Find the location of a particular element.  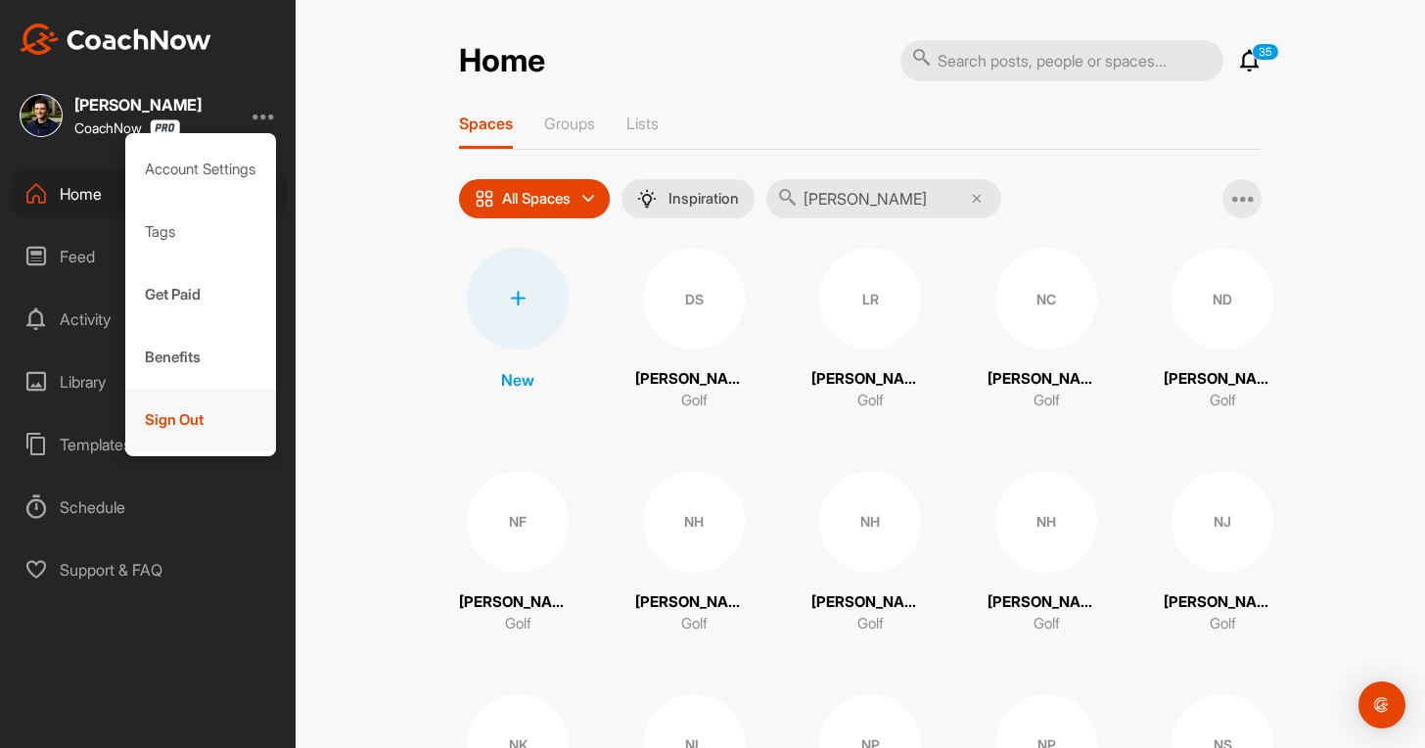

p: New is located at coordinates (518, 380).